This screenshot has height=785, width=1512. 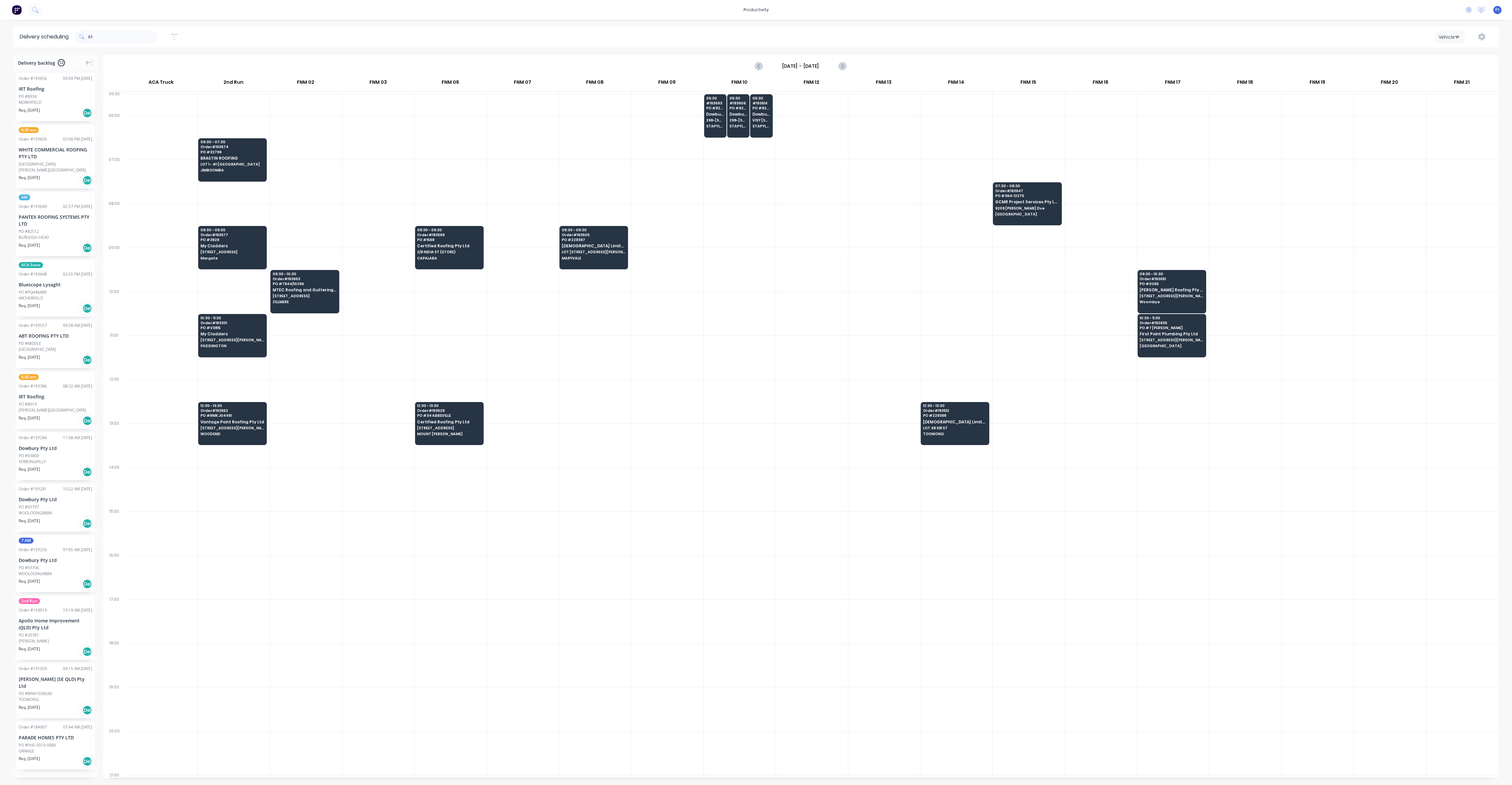 I want to click on span: PO # 364-12275, so click(x=1027, y=196).